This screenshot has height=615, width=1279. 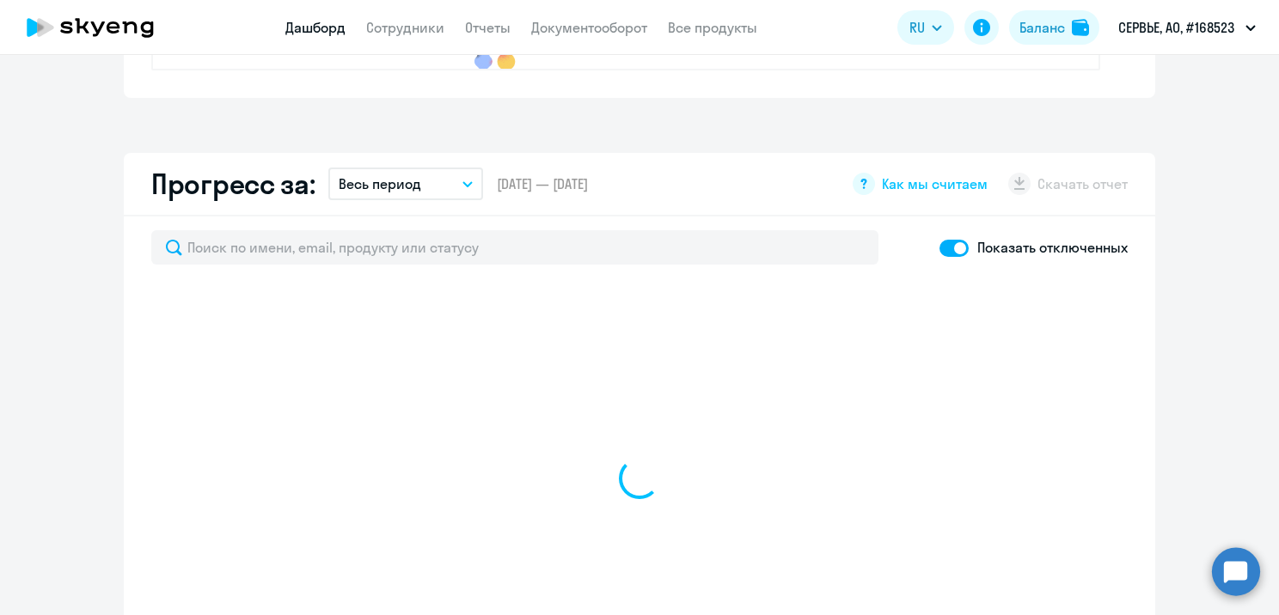 What do you see at coordinates (1080, 28) in the screenshot?
I see `img: balance` at bounding box center [1080, 28].